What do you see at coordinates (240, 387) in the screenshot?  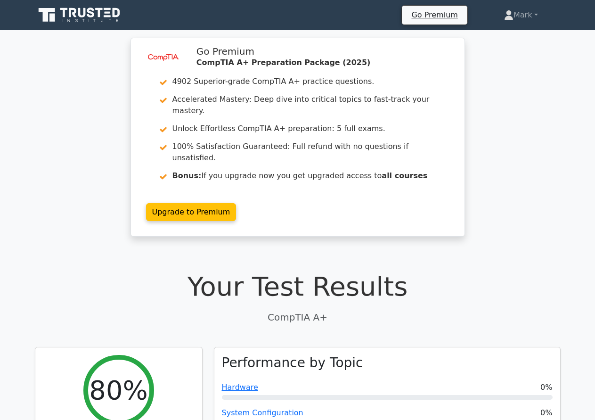 I see `a: Hardware` at bounding box center [240, 387].